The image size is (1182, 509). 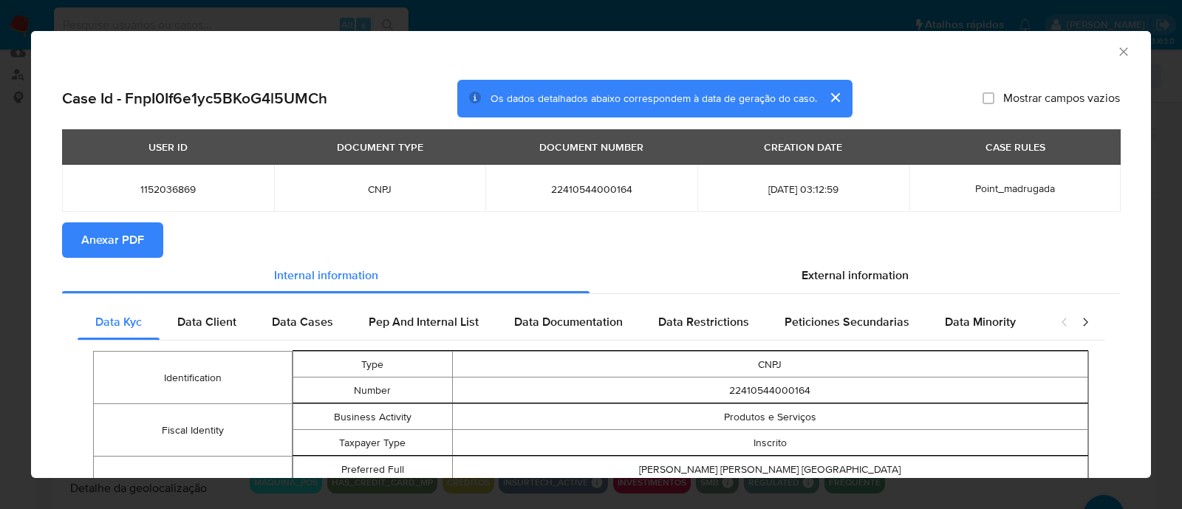 What do you see at coordinates (854, 275) in the screenshot?
I see `span: External information` at bounding box center [854, 275].